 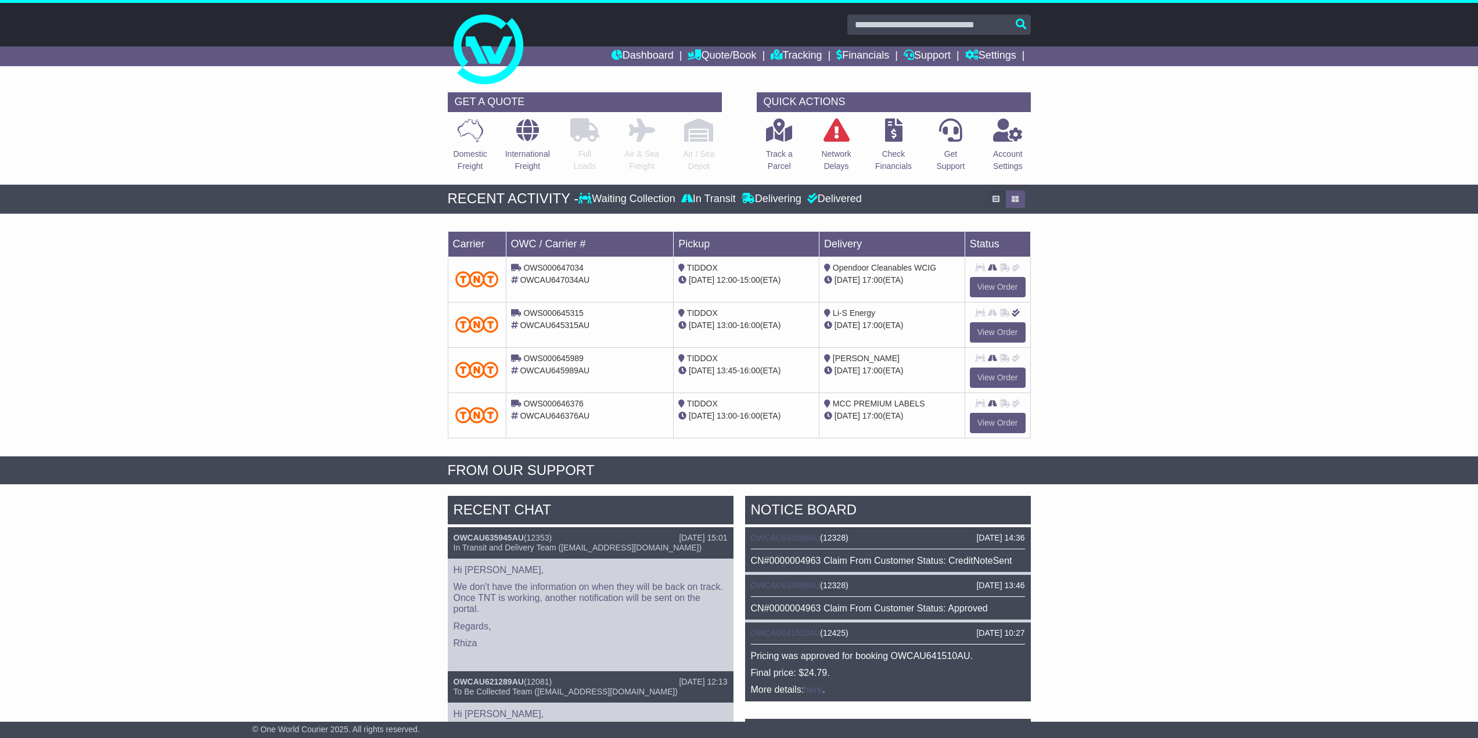 I want to click on a: OWCAU621289AU, so click(x=488, y=682).